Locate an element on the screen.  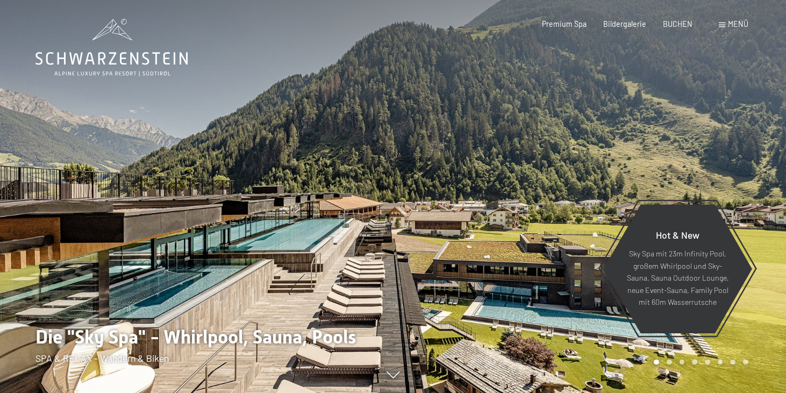
a: Bildergalerie is located at coordinates (625, 24).